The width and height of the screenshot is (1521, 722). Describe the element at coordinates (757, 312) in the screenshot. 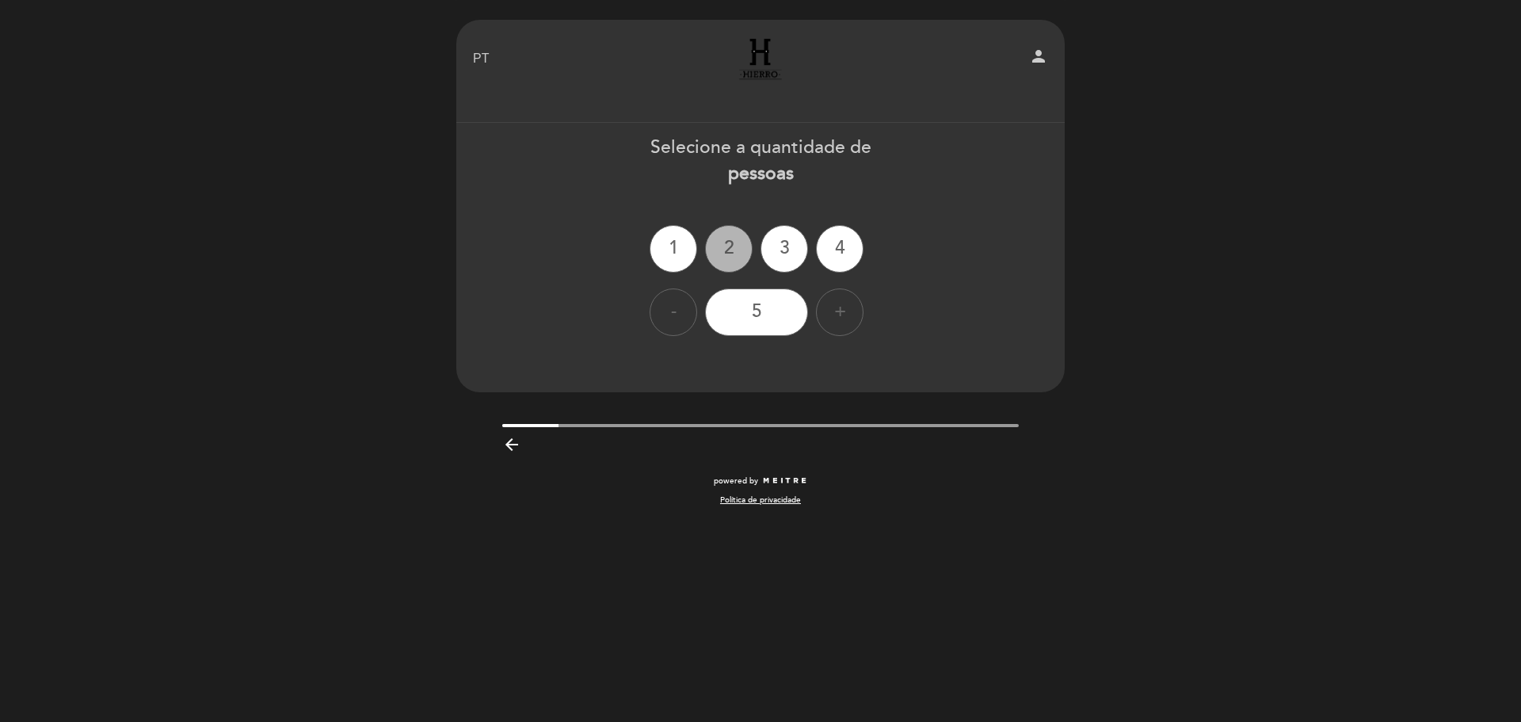

I see `div: 5` at that location.